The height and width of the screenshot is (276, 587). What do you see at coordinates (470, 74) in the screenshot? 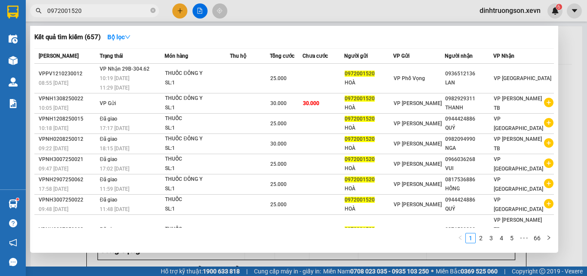
I see `div: 0936512136` at bounding box center [470, 74].